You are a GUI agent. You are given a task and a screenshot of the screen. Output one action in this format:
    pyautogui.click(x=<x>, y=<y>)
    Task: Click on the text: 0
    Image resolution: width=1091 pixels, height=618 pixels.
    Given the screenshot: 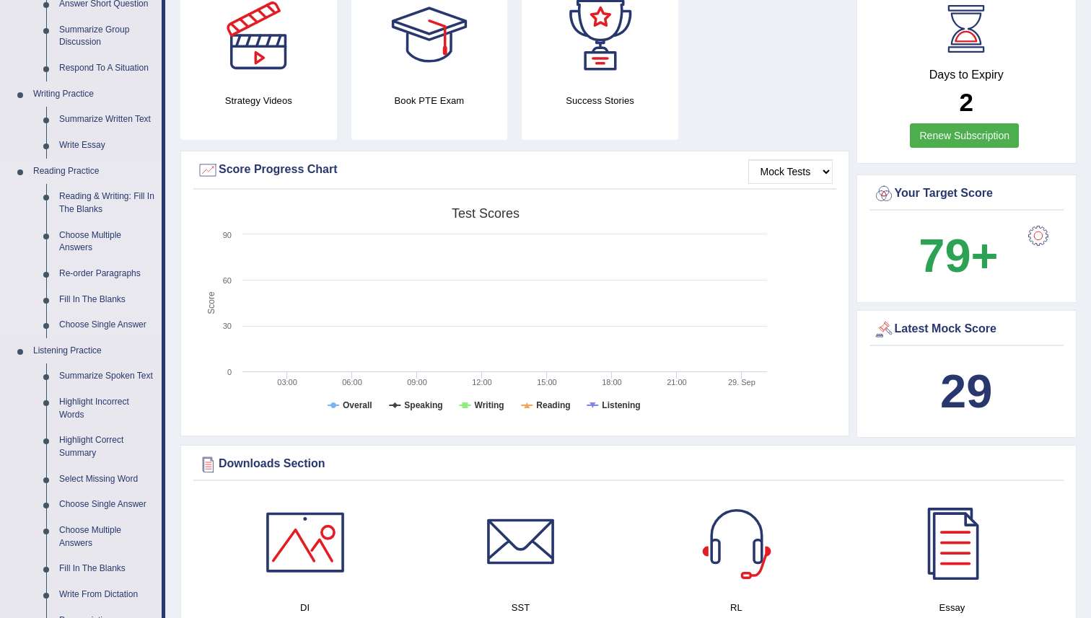 What is the action you would take?
    pyautogui.click(x=229, y=372)
    